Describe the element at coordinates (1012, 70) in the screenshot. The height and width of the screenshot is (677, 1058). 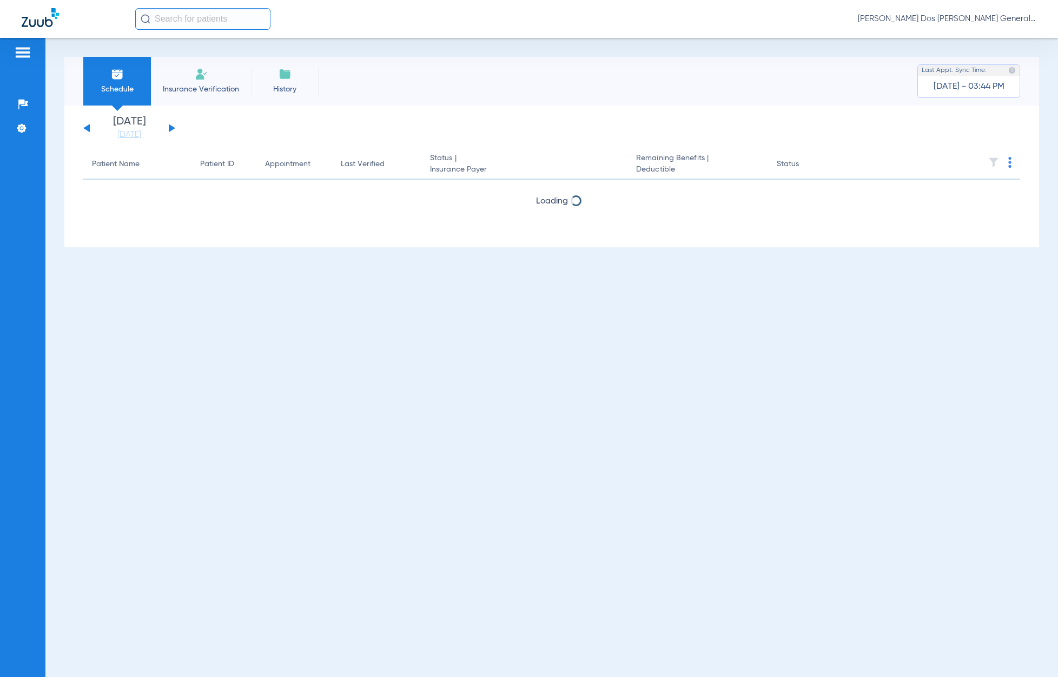
I see `img: last sync help info` at that location.